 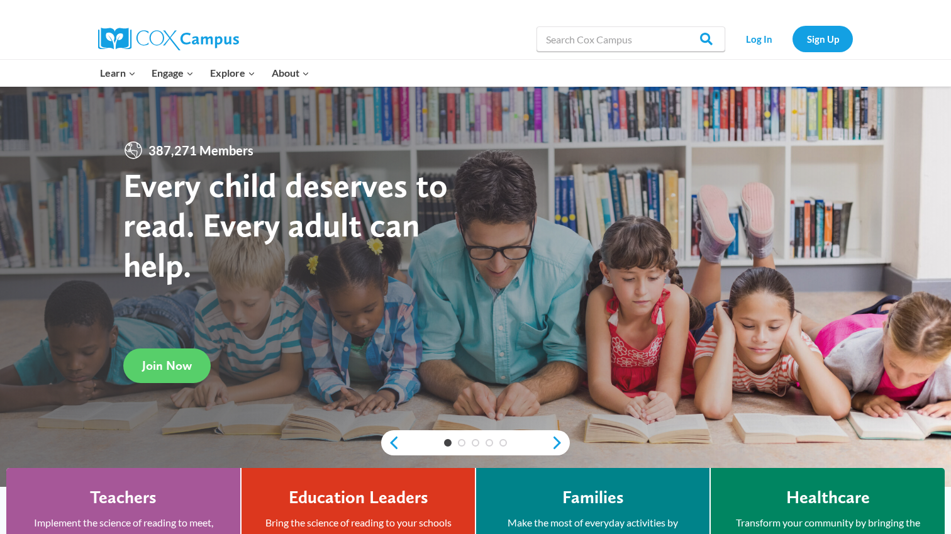 I want to click on a: previous, so click(x=390, y=443).